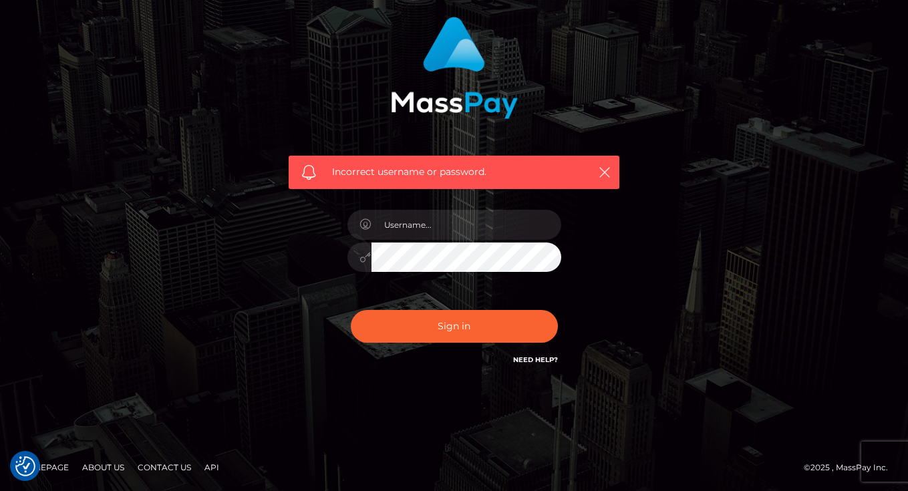 This screenshot has width=908, height=491. Describe the element at coordinates (103, 467) in the screenshot. I see `a: About Us` at that location.